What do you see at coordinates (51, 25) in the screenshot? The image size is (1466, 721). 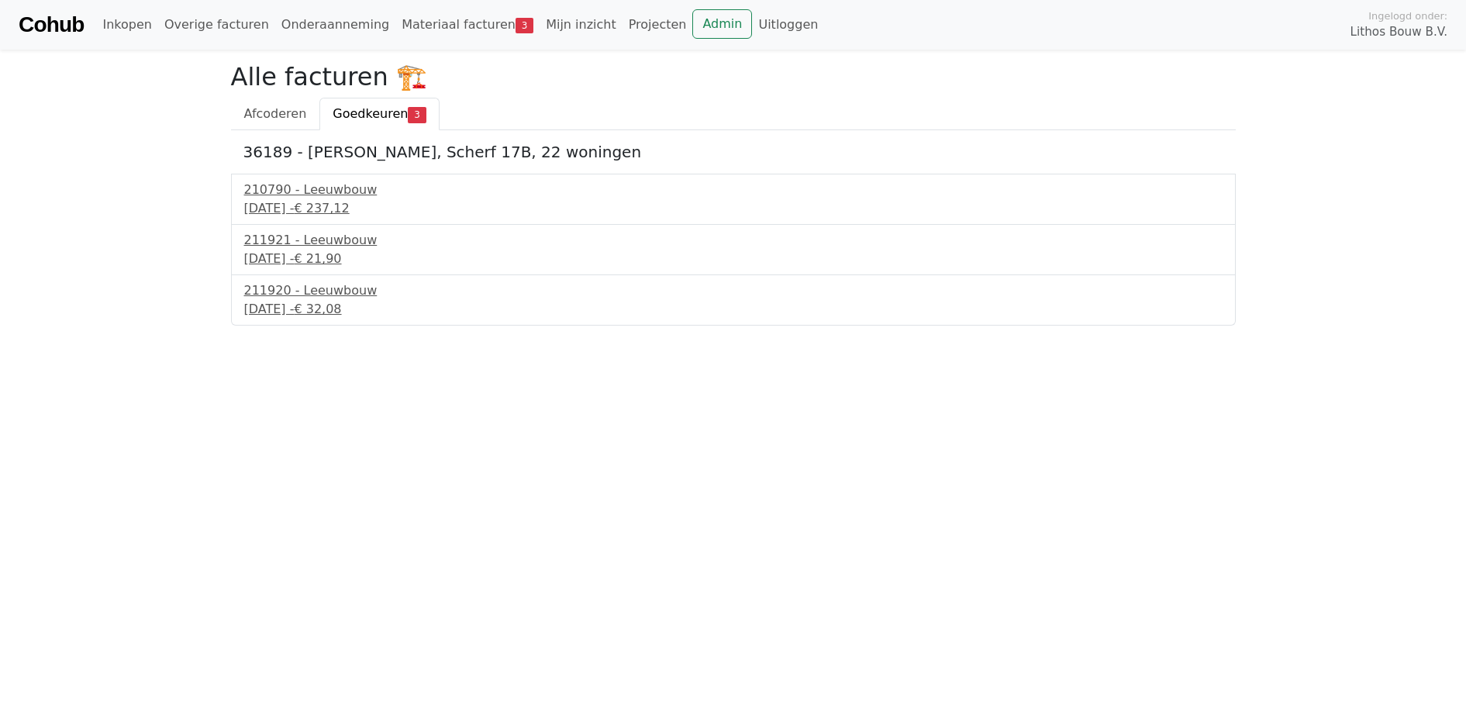 I see `a: Cohub` at bounding box center [51, 25].